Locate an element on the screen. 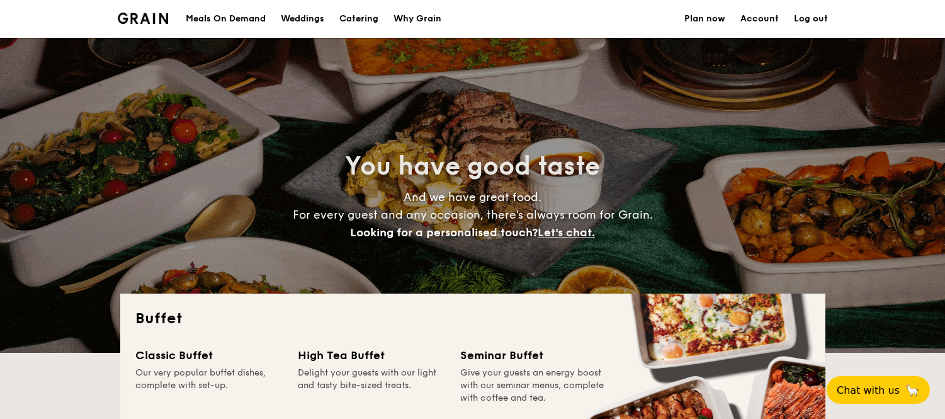 The image size is (945, 419). div: Classic Buffet is located at coordinates (209, 355).